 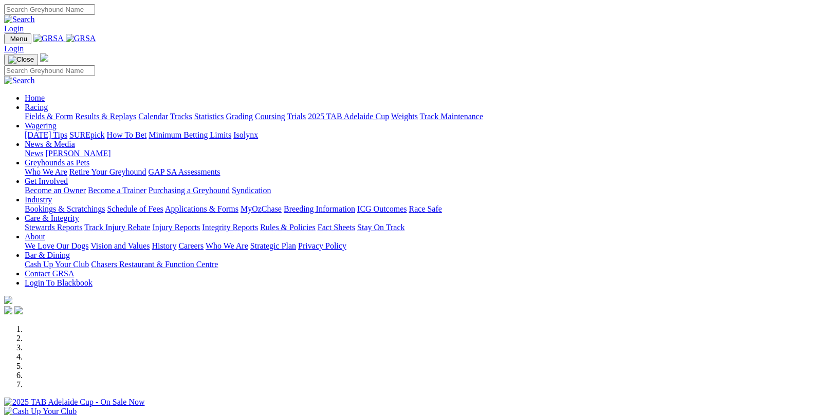 I want to click on a: Login To Blackbook, so click(x=59, y=283).